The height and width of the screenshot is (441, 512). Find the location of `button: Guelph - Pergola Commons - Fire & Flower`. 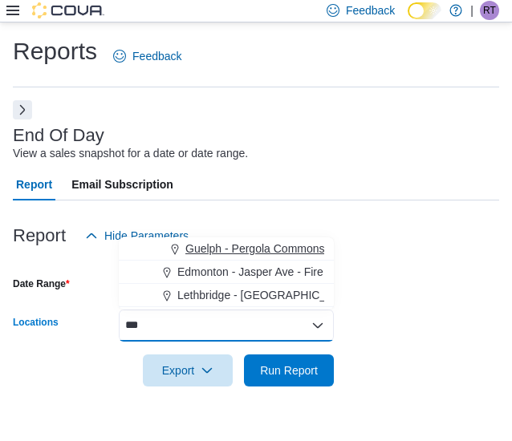

button: Guelph - Pergola Commons - Fire & Flower is located at coordinates (226, 249).